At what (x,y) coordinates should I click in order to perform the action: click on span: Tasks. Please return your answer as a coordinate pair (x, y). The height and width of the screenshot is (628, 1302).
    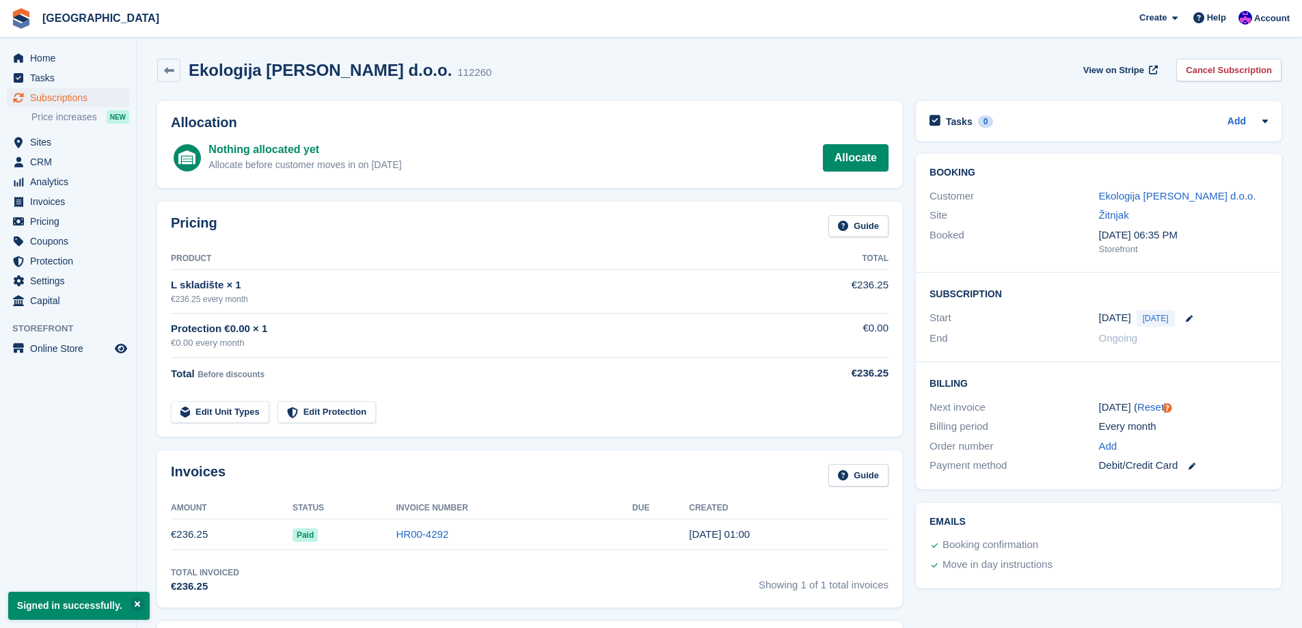
    Looking at the image, I should click on (71, 78).